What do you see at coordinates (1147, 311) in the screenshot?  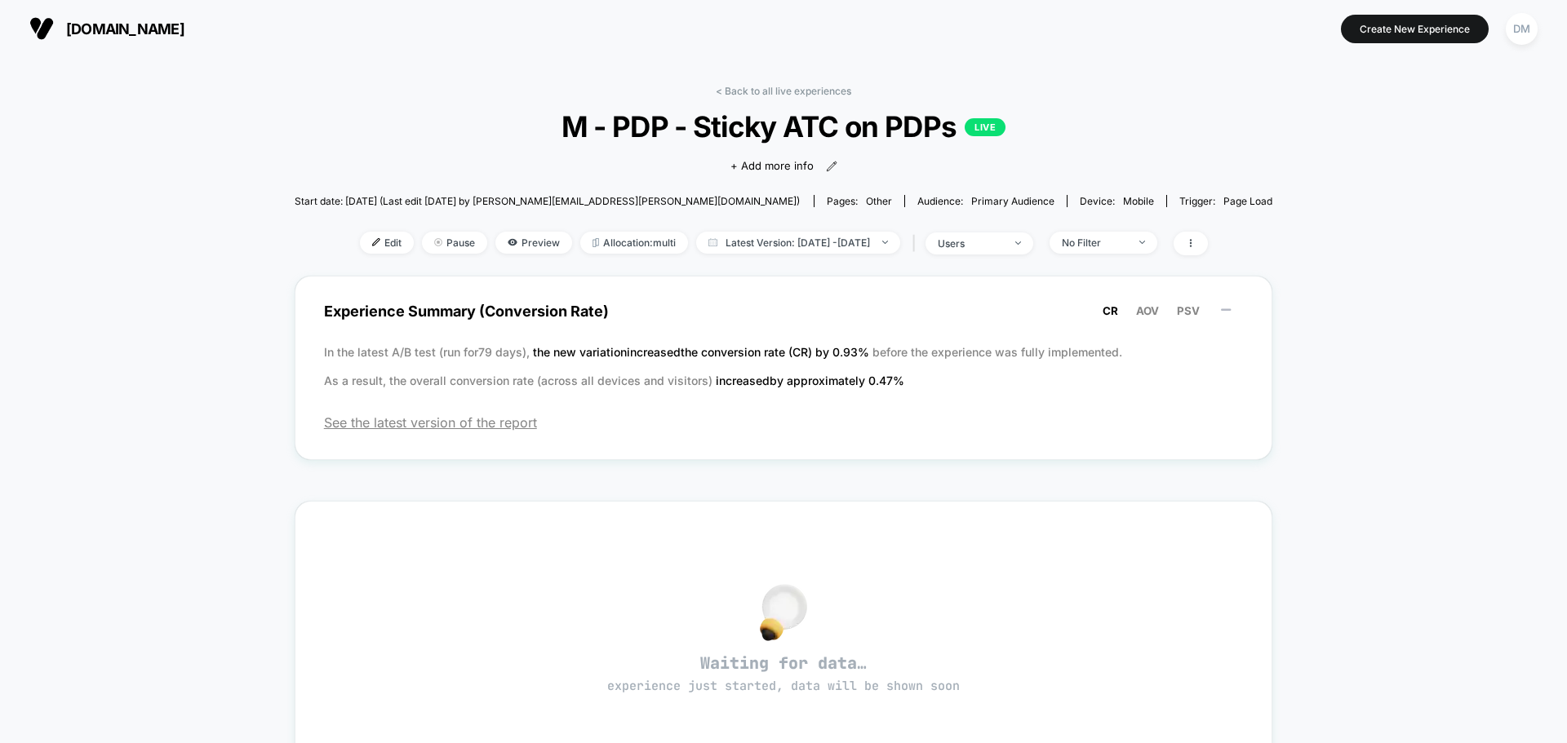 I see `span: AOV` at bounding box center [1147, 311].